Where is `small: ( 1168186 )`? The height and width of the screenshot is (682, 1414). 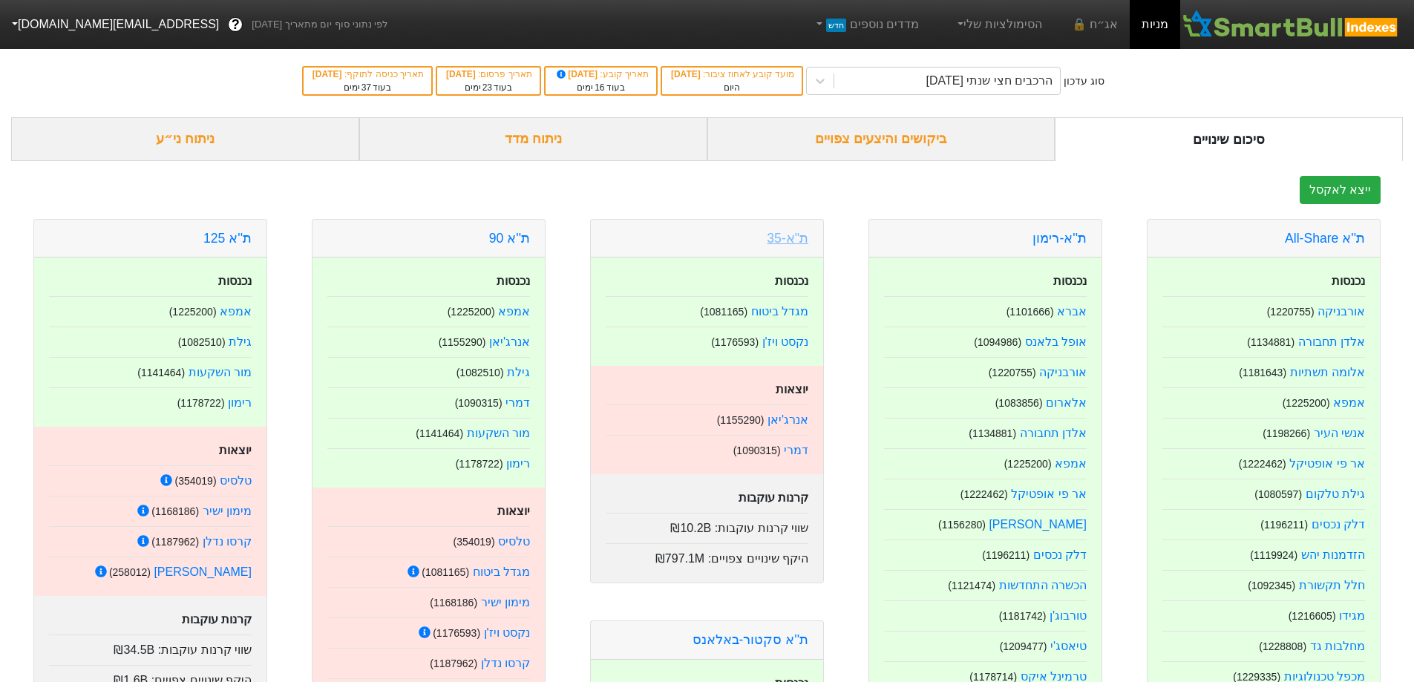 small: ( 1168186 ) is located at coordinates (175, 512).